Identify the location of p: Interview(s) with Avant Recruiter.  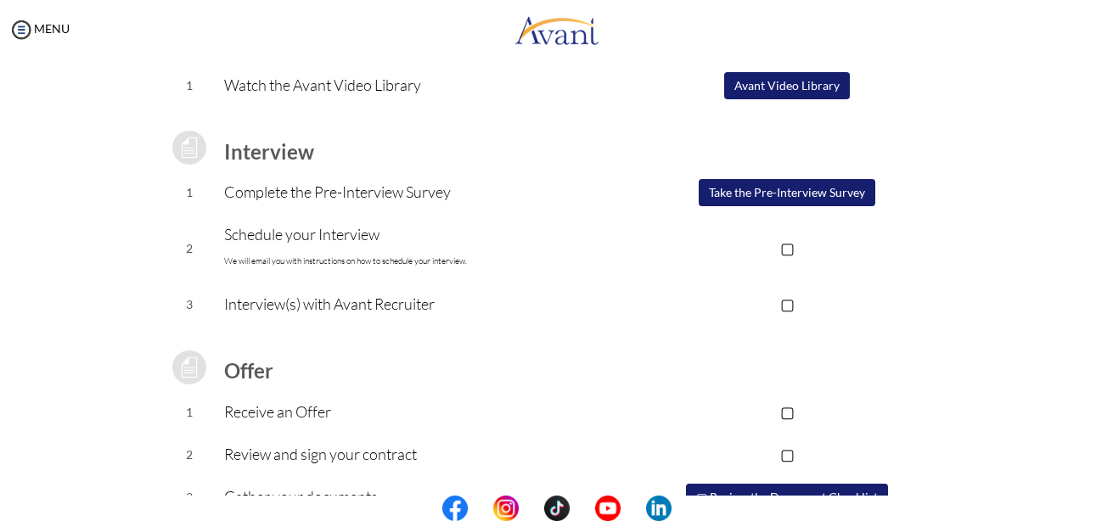
(420, 304).